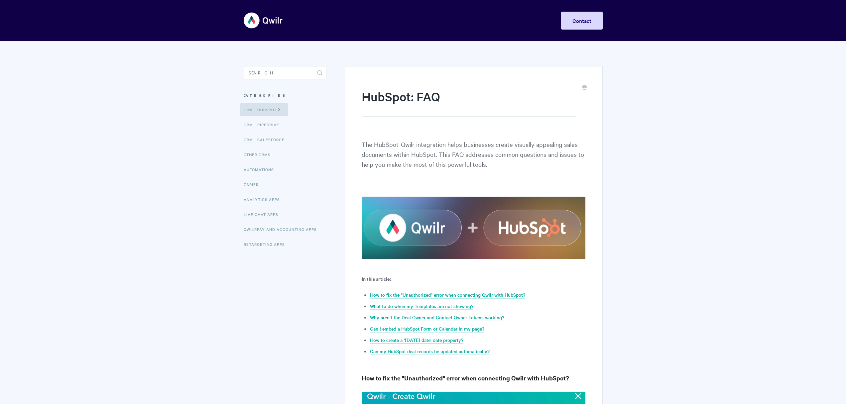 The width and height of the screenshot is (846, 404). Describe the element at coordinates (267, 140) in the screenshot. I see `a: CRM - Salesforce` at that location.